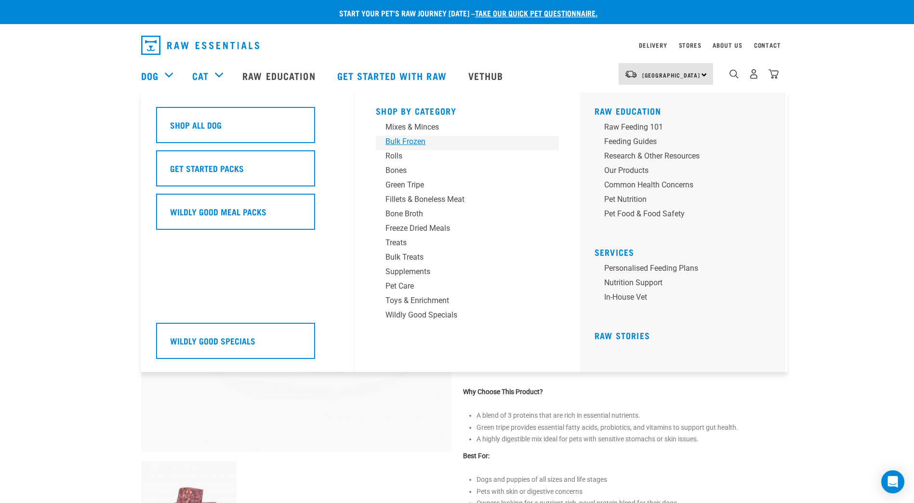  Describe the element at coordinates (460, 272) in the screenshot. I see `div: Supplements` at that location.